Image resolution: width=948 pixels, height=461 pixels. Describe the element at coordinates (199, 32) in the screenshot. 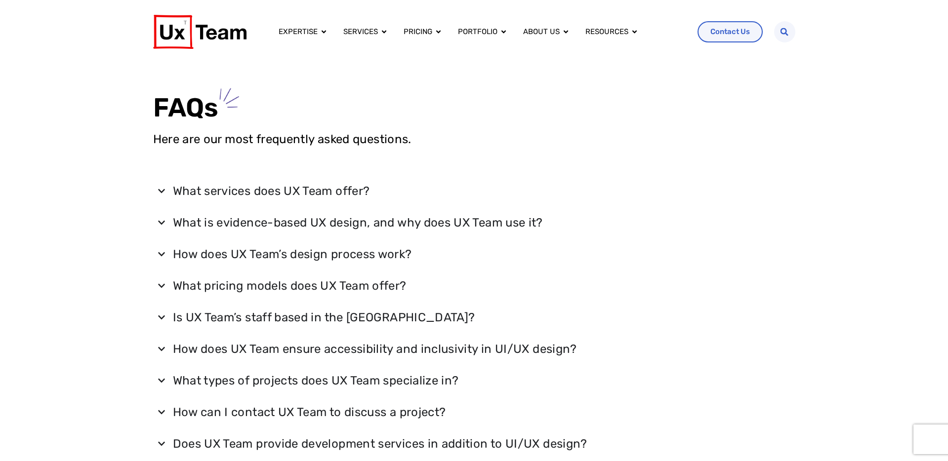

I see `img: UX Team Logo` at that location.